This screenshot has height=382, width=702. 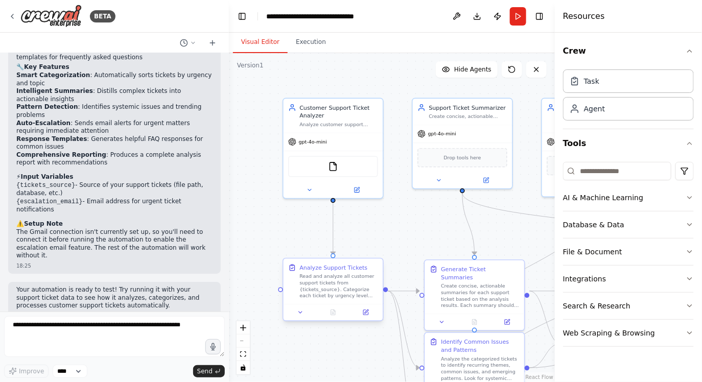 What do you see at coordinates (50, 202) in the screenshot?
I see `code: {escalation_email}` at bounding box center [50, 202].